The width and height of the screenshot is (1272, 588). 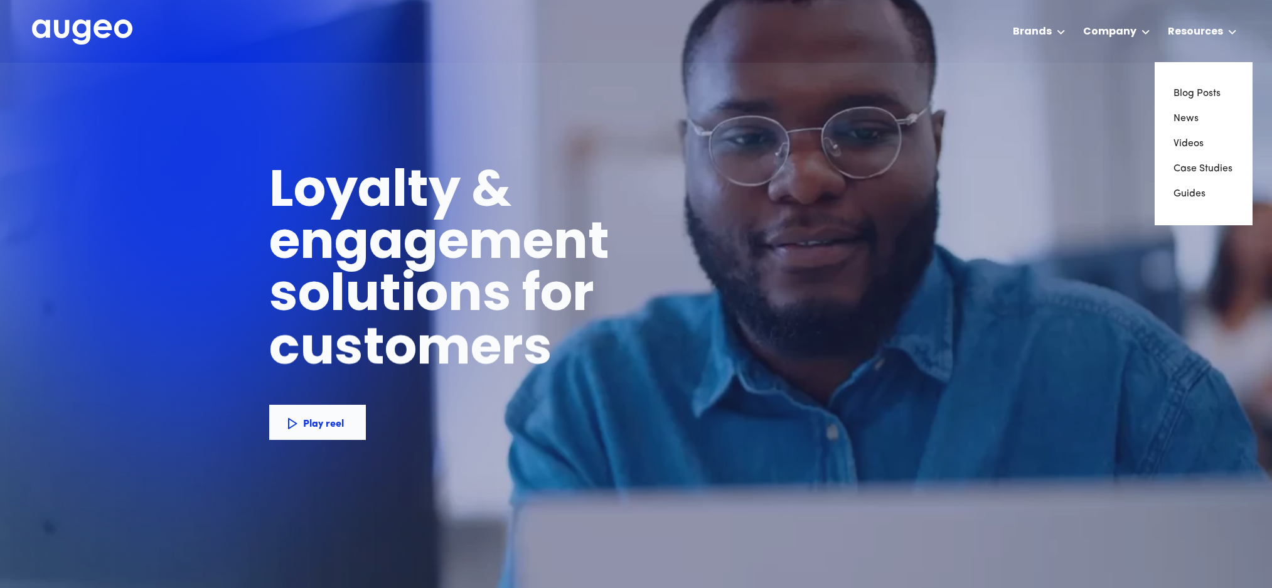 What do you see at coordinates (1204, 144) in the screenshot?
I see `nav: Resources` at bounding box center [1204, 144].